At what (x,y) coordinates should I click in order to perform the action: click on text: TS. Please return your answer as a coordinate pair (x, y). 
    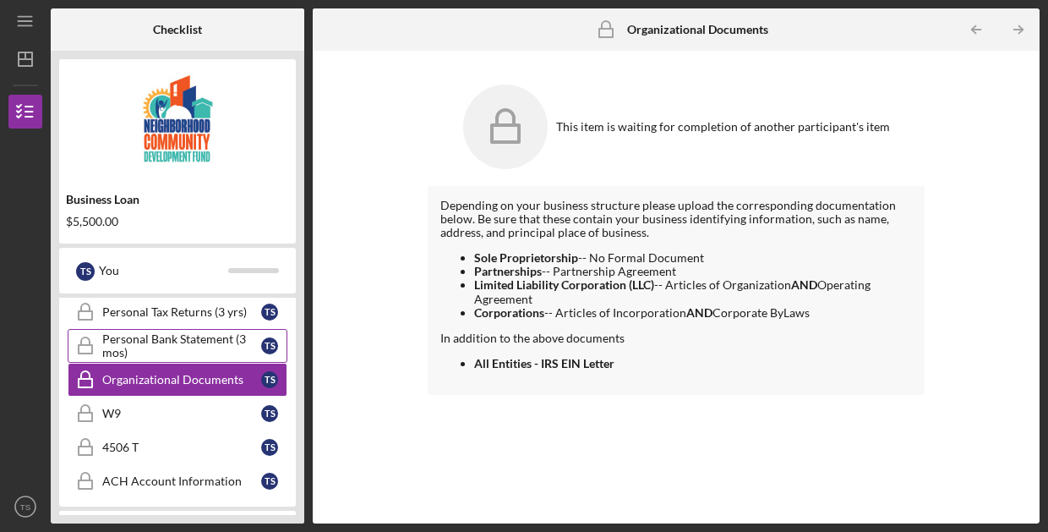
    Looking at the image, I should click on (25, 506).